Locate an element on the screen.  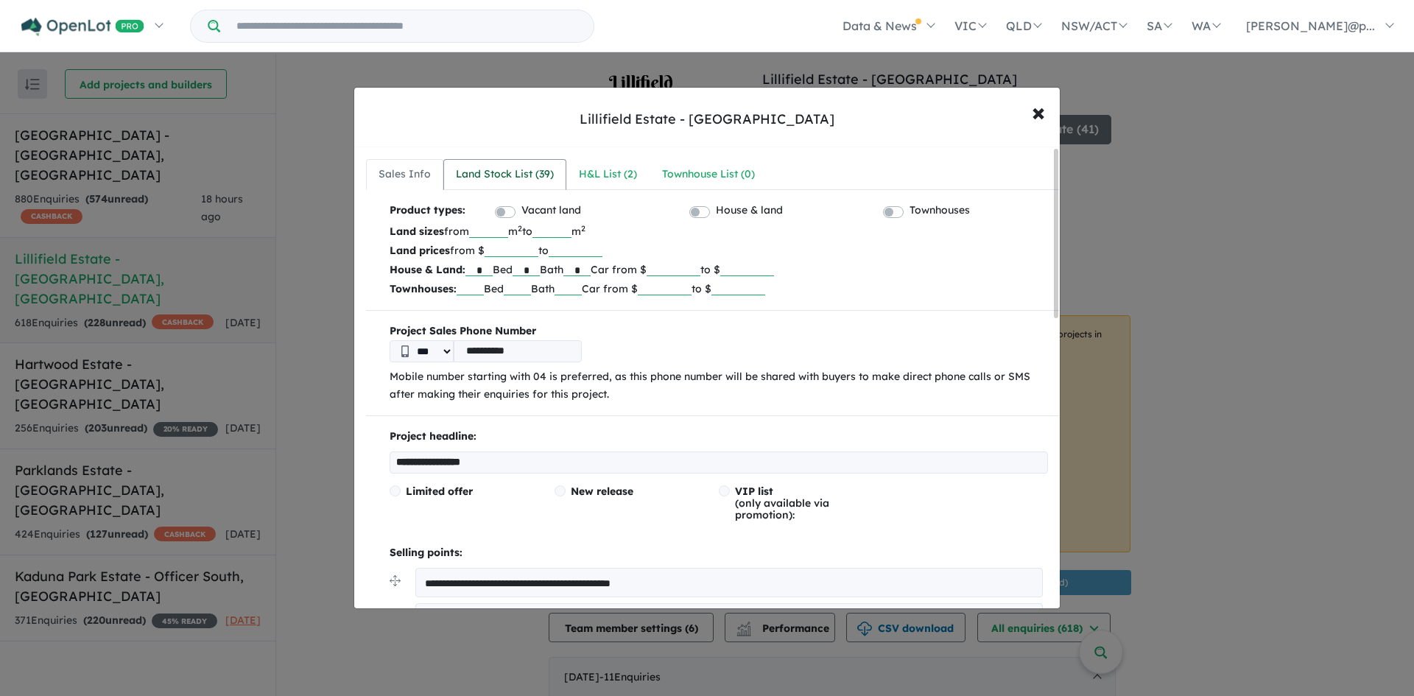
b: Project Sales Phone Number is located at coordinates (719, 331).